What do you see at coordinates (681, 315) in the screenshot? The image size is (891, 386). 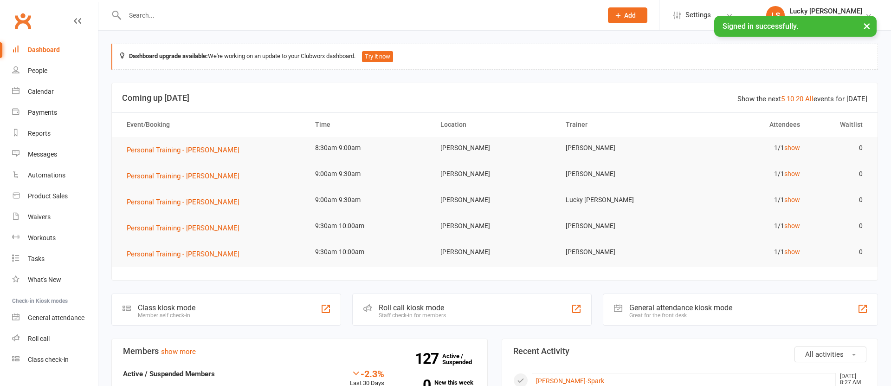 I see `div: Great for the front desk` at bounding box center [681, 315].